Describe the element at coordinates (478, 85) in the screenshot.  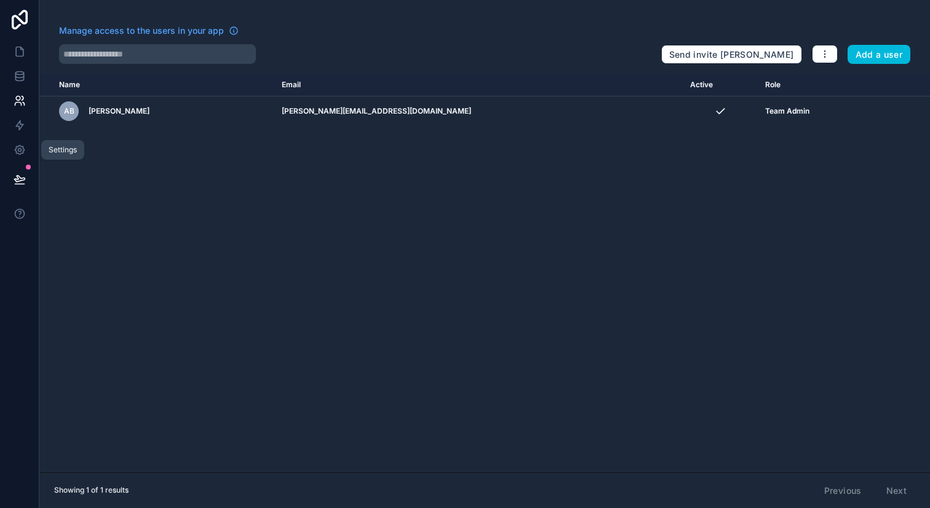
I see `th: Email` at that location.